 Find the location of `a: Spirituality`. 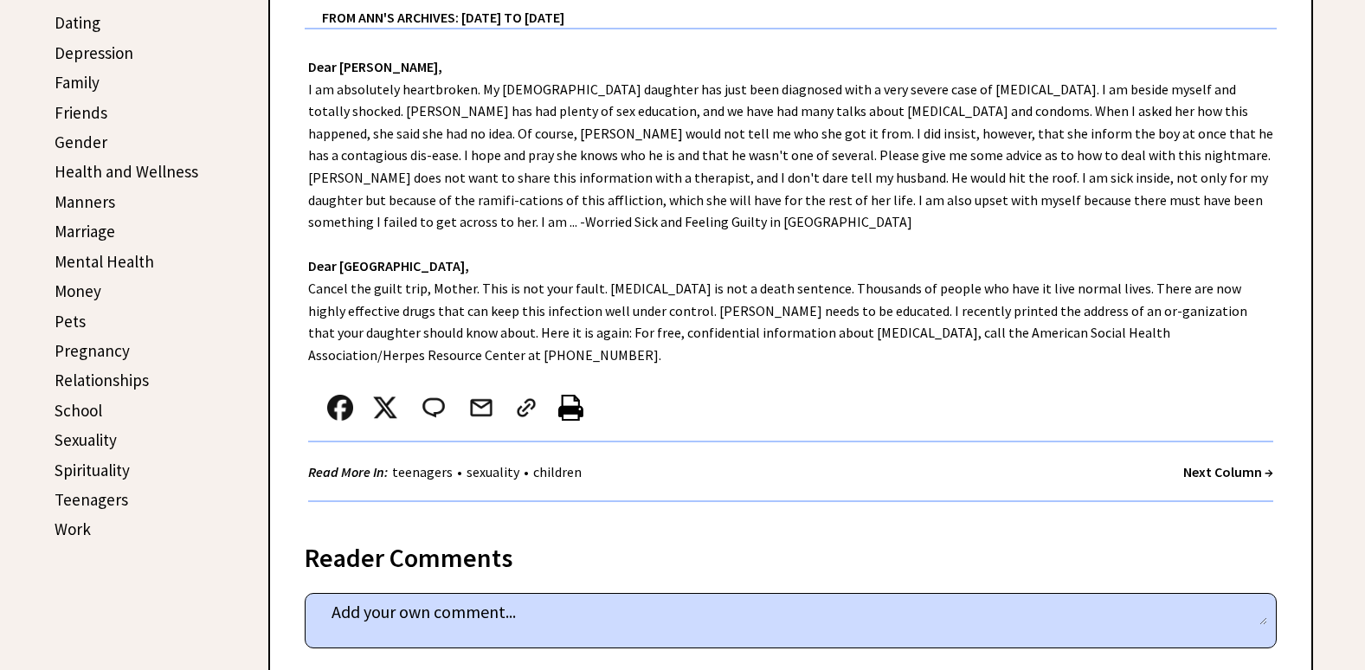

a: Spirituality is located at coordinates (92, 470).